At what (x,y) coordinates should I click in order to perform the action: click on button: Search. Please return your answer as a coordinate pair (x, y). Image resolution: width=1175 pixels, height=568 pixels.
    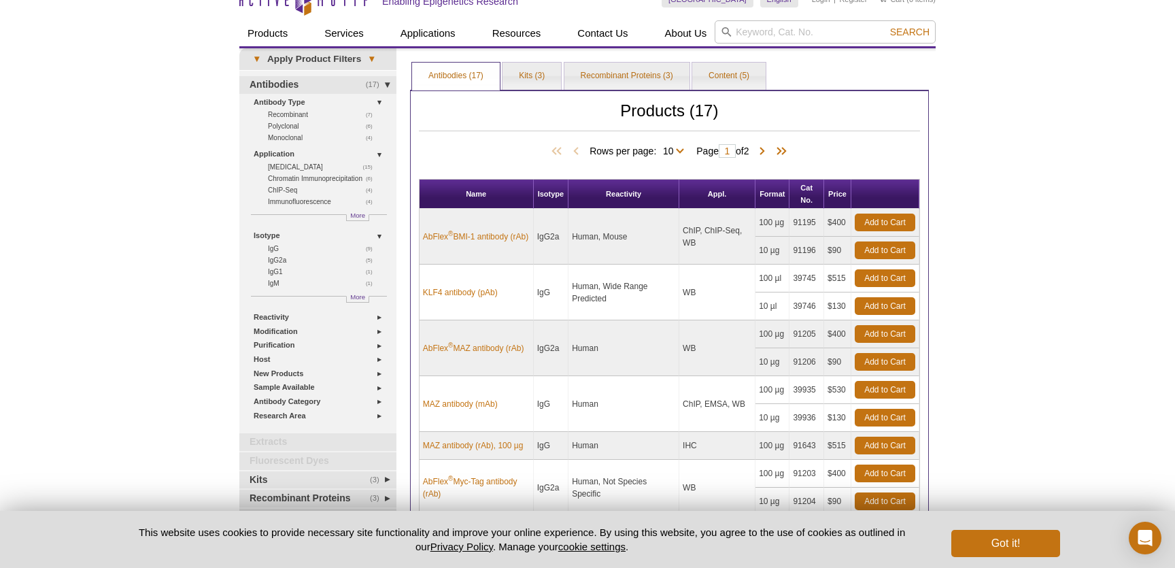
    Looking at the image, I should click on (910, 32).